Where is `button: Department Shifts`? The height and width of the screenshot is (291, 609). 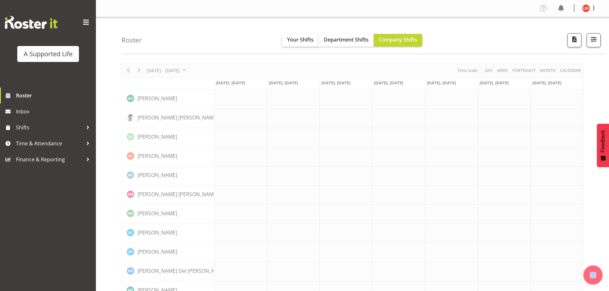
button: Department Shifts is located at coordinates (346, 40).